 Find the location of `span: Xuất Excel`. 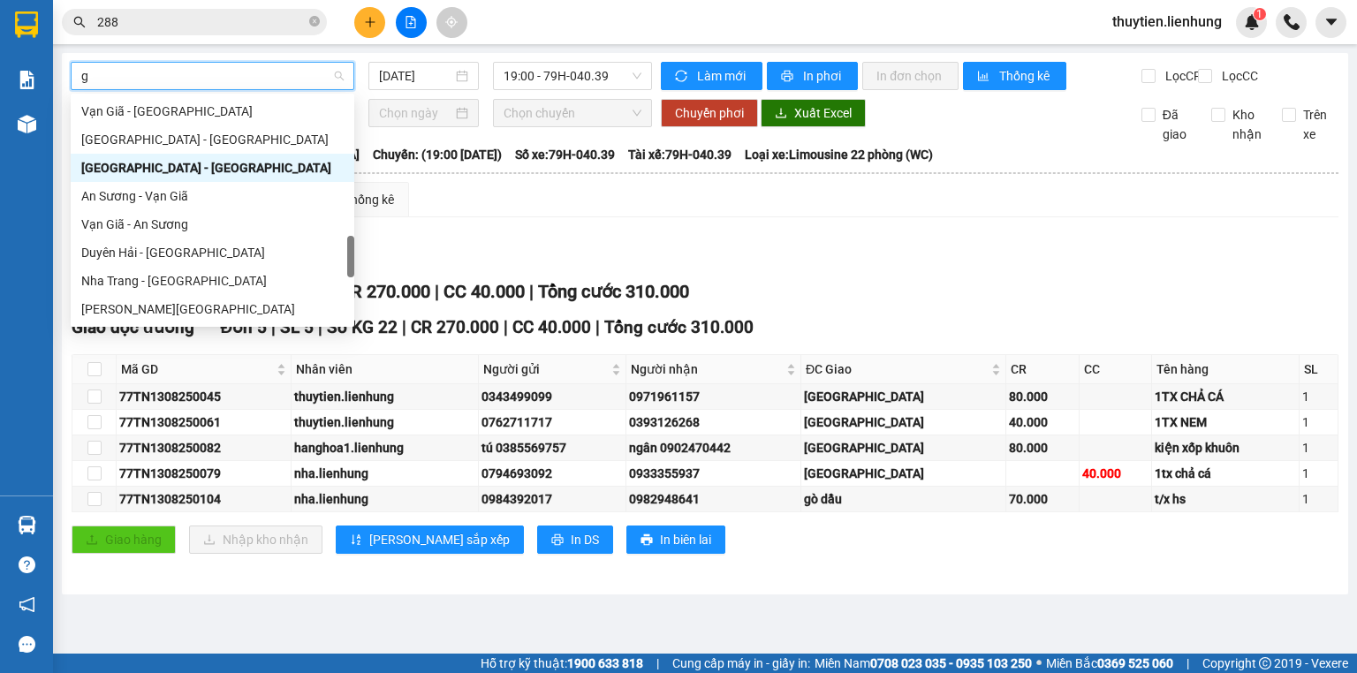

span: Xuất Excel is located at coordinates (822, 113).